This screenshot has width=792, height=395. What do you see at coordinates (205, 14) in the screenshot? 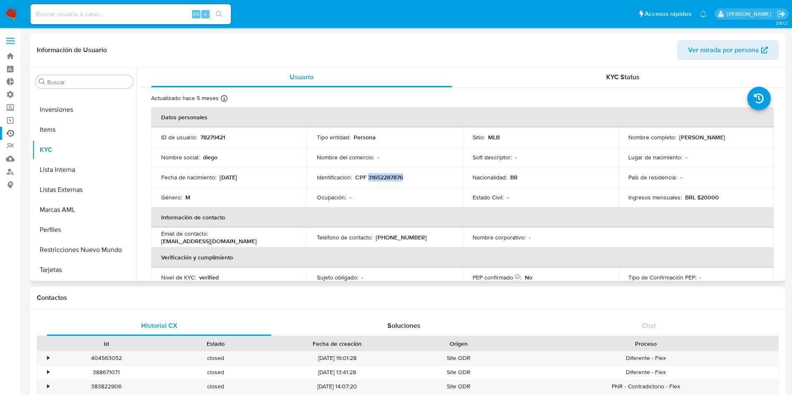
I see `span: s` at bounding box center [205, 14].